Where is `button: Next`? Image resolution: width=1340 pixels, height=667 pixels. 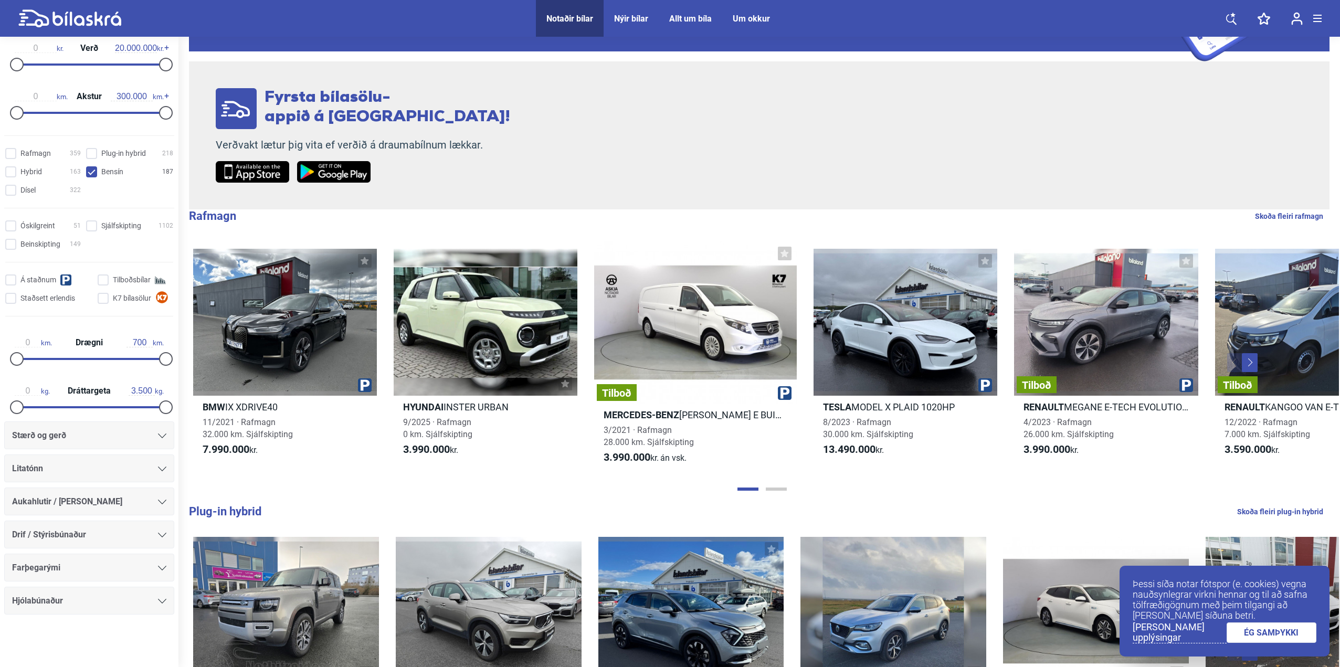 button: Next is located at coordinates (1250, 363).